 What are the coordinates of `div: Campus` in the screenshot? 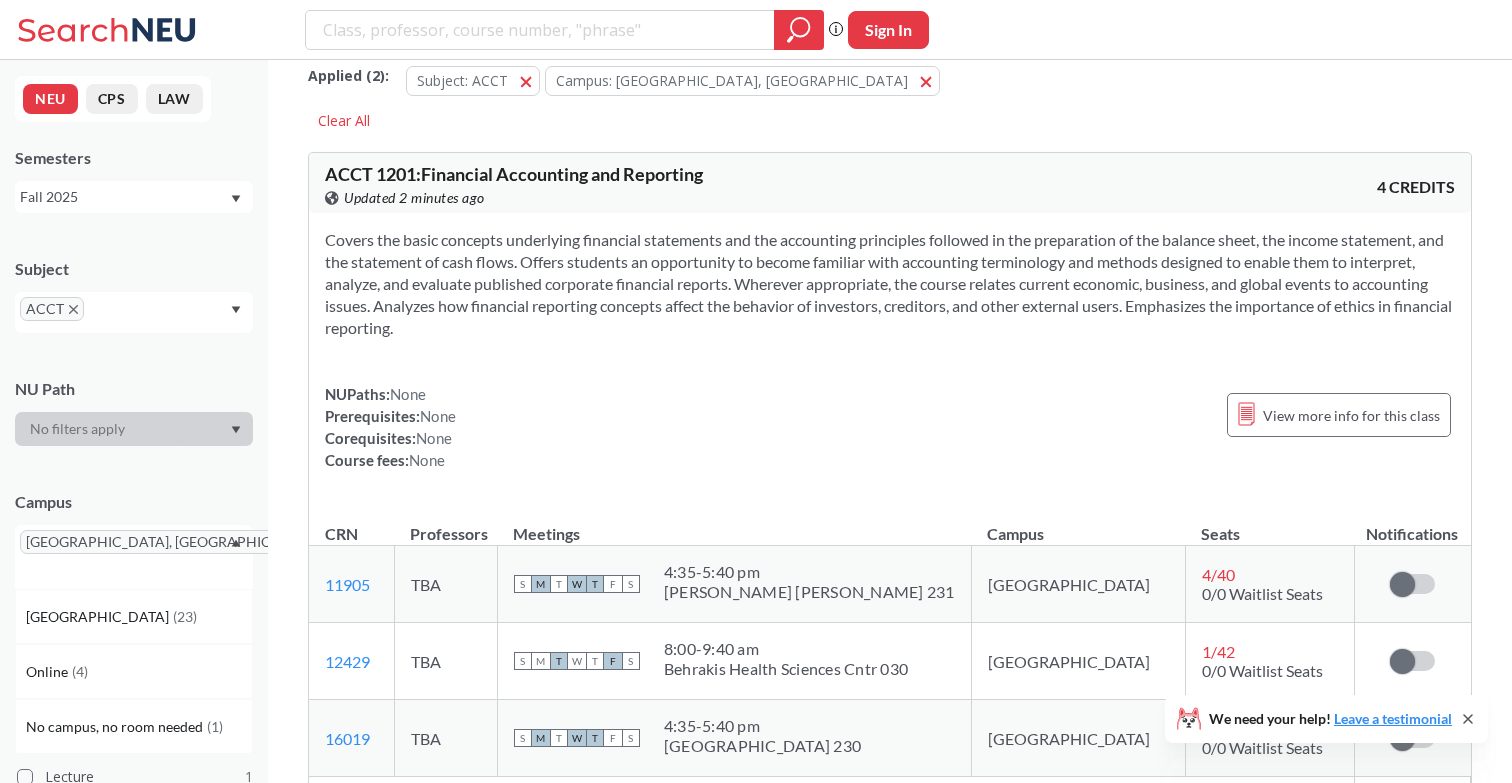 It's located at (134, 502).